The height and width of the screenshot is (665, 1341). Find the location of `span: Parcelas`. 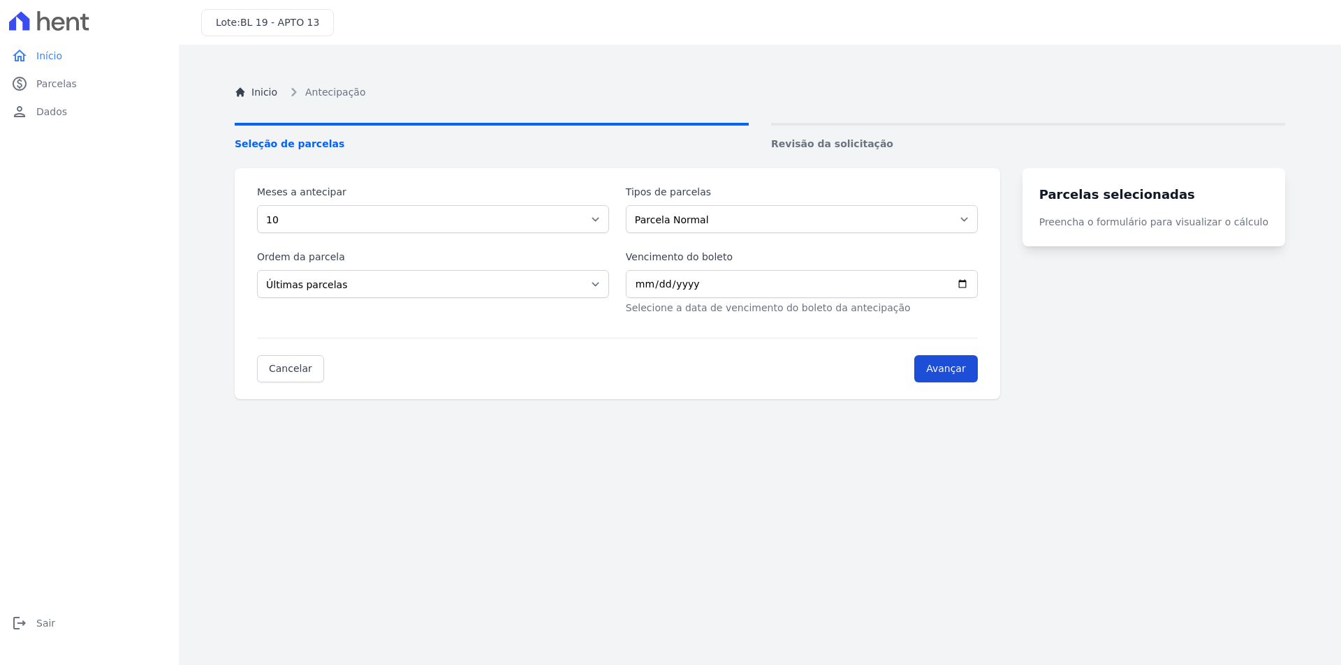

span: Parcelas is located at coordinates (57, 84).